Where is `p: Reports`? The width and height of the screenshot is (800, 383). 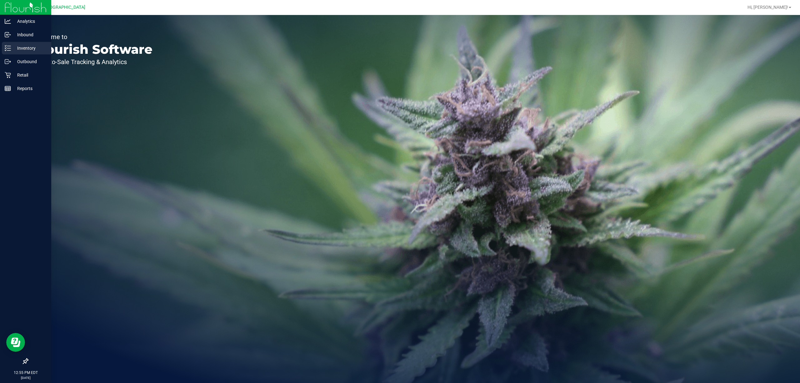 p: Reports is located at coordinates (30, 88).